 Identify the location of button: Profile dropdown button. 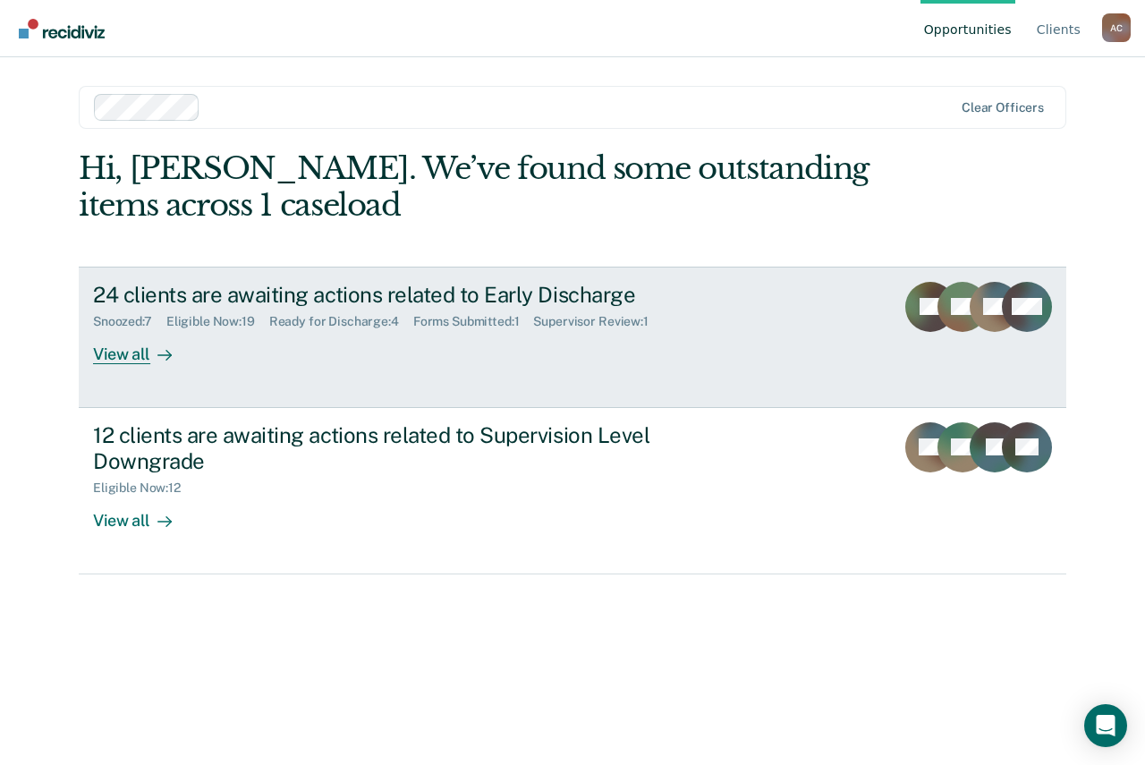
(1116, 28).